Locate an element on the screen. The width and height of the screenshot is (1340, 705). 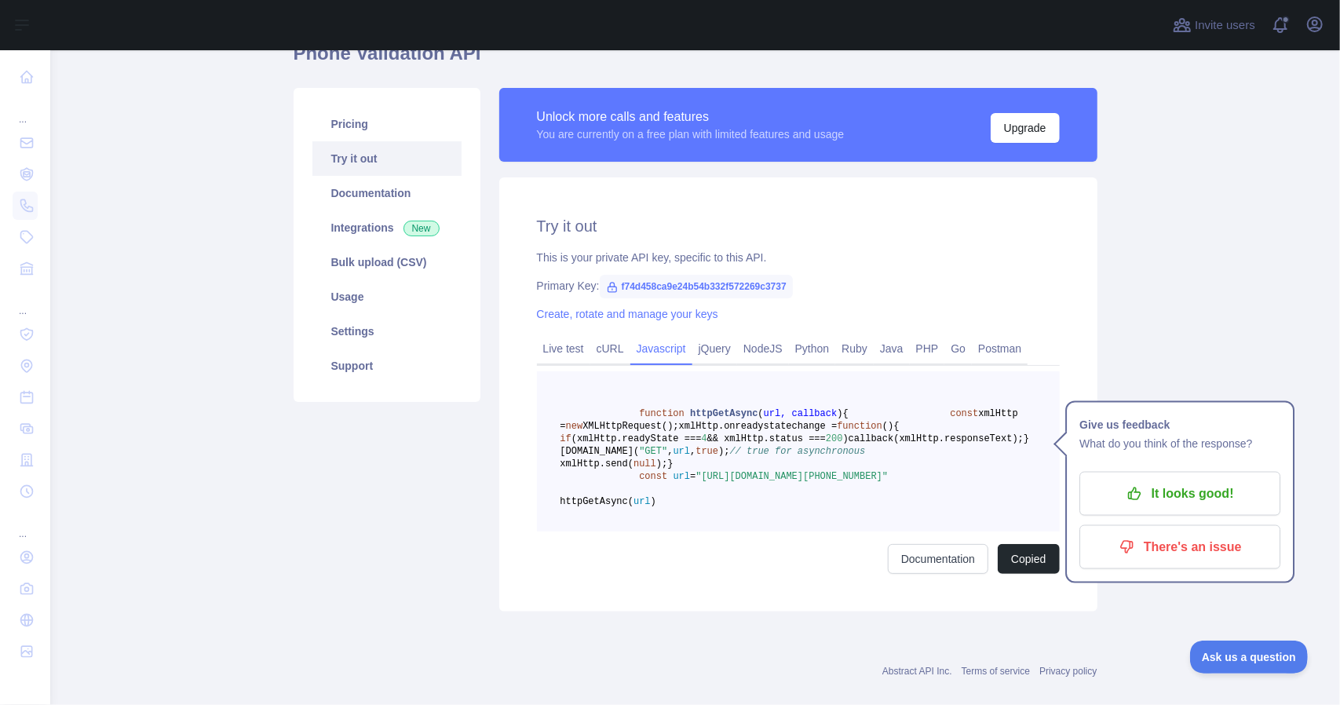
a: Try it out is located at coordinates (387, 159).